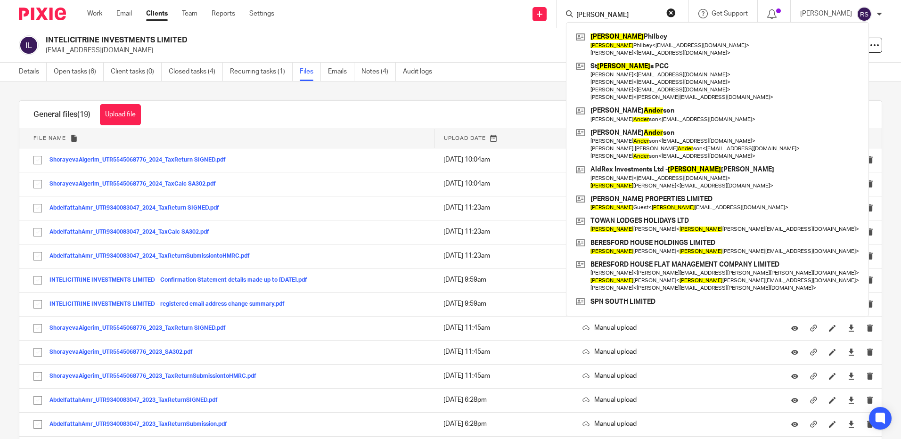 This screenshot has width=901, height=439. Describe the element at coordinates (136, 184) in the screenshot. I see `button: ShorayevaAigerim_UTR5545068776_2024_TaxCalc SA302.pdf` at that location.